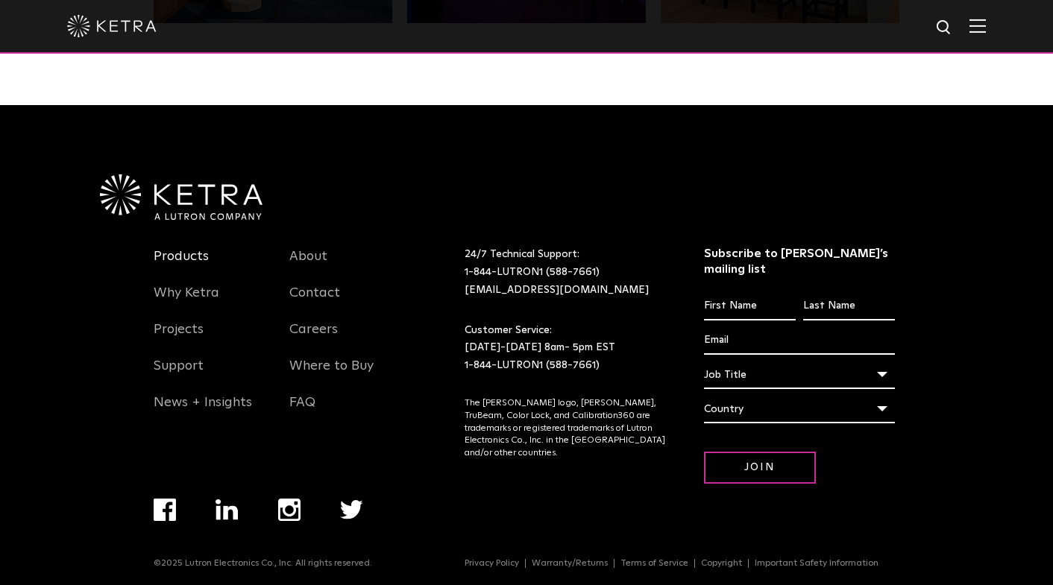 The height and width of the screenshot is (585, 1053). Describe the element at coordinates (262, 564) in the screenshot. I see `p: ©2025 Lutron Electronics Co., Inc. All rights reserved.` at that location.